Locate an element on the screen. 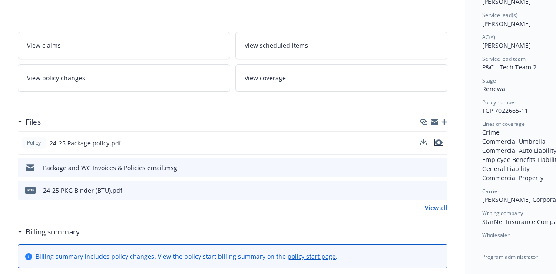  span: View coverage is located at coordinates (265, 78).